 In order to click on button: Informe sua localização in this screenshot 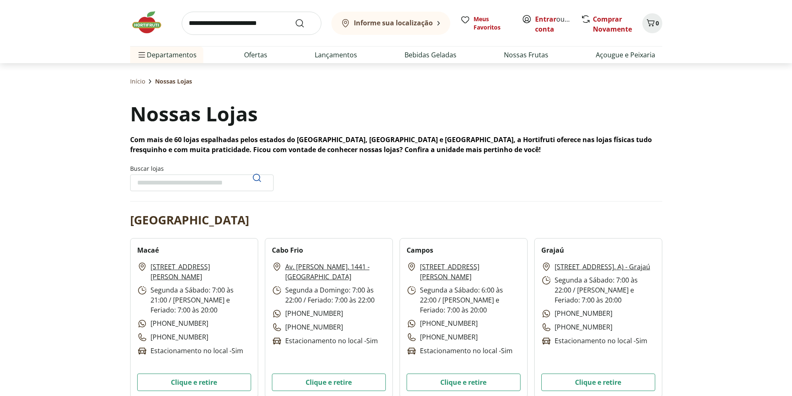, I will do `click(391, 23)`.